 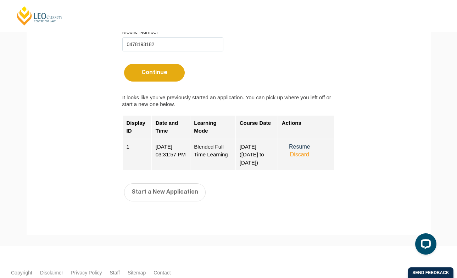 I want to click on a: Staff, so click(x=114, y=273).